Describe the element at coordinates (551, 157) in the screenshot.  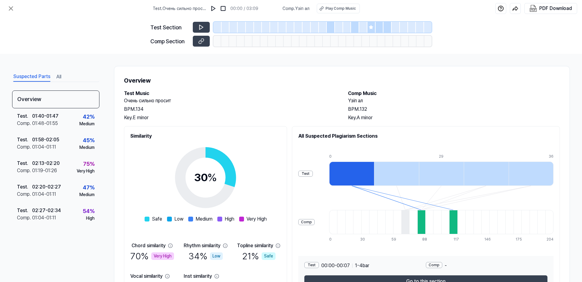
I see `div: 36` at that location.